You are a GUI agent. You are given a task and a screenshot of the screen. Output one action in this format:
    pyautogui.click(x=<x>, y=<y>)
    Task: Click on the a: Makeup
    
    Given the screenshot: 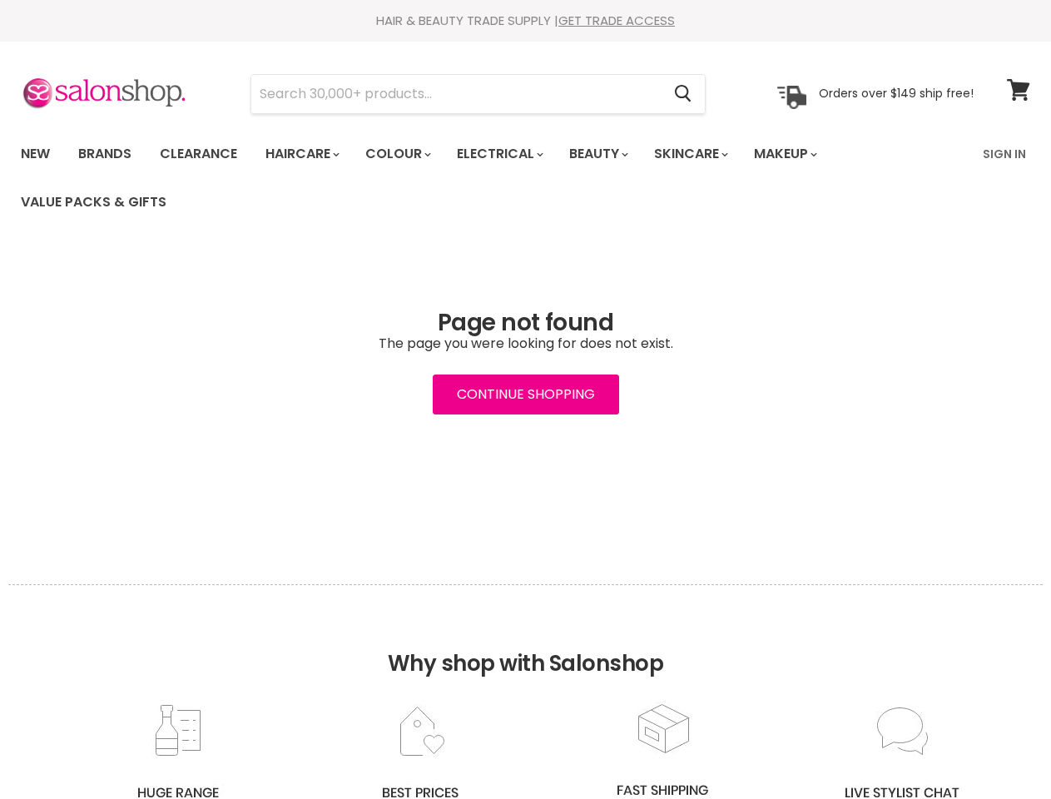 What is the action you would take?
    pyautogui.click(x=784, y=154)
    